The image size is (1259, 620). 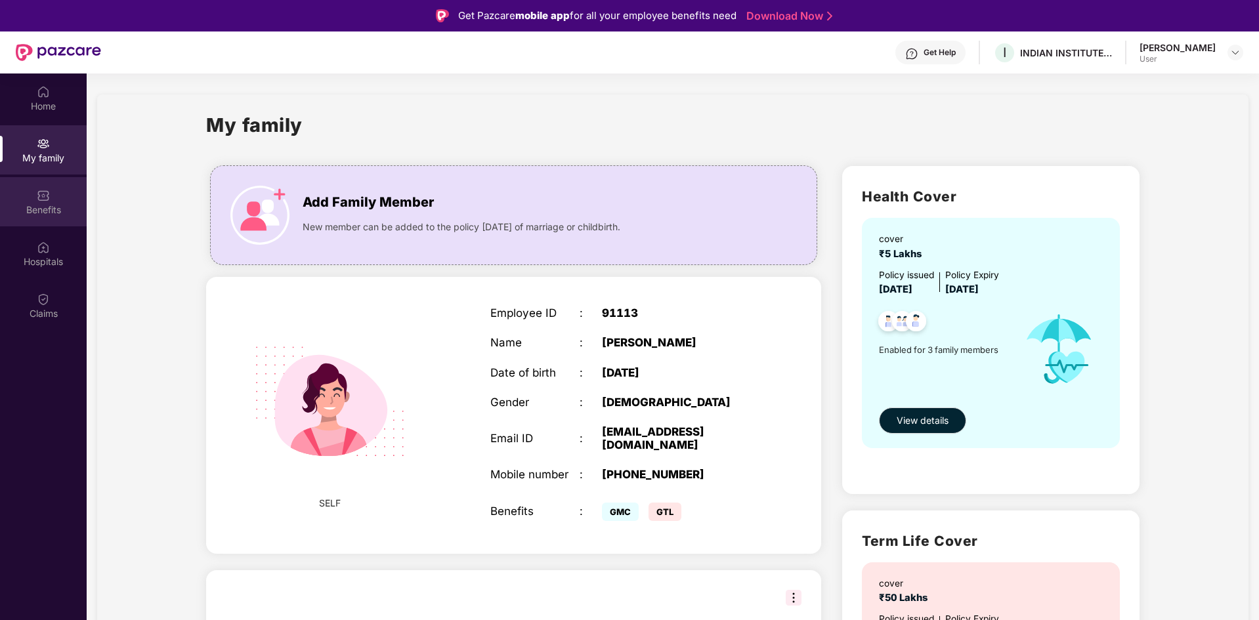 I want to click on span: GTL, so click(x=665, y=512).